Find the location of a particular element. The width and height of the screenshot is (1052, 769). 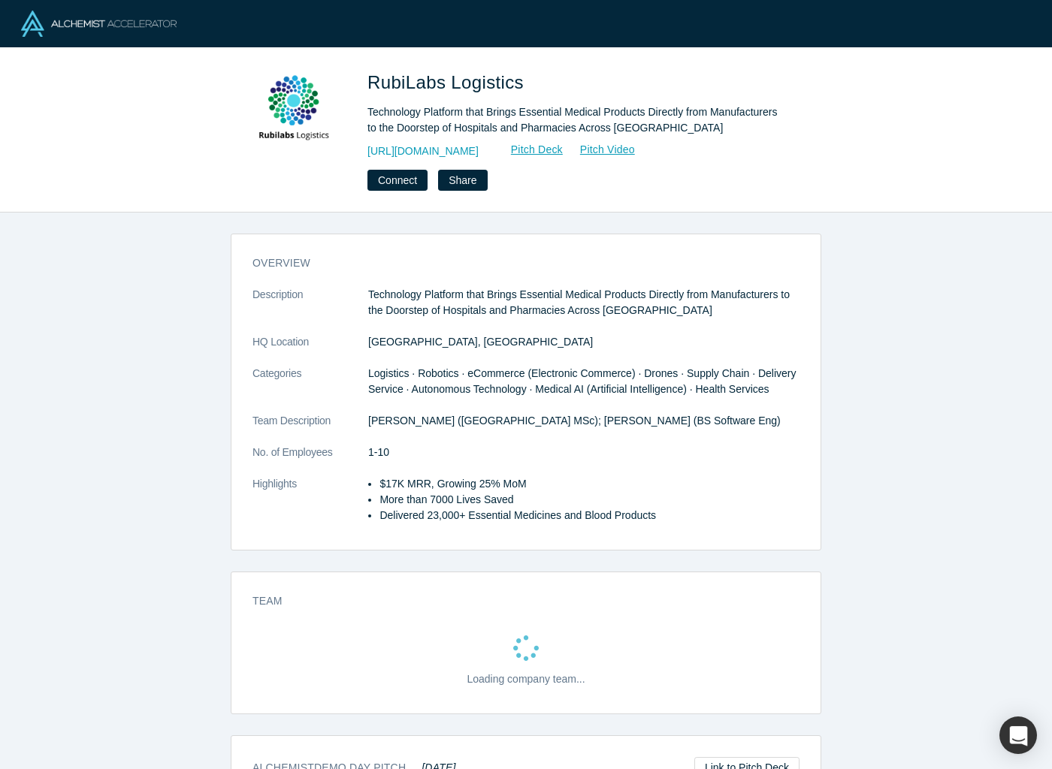

span: Logistics · Robotics · eCommerce (Electronic Commerce) · Drones · Supply Chain · Delivery Service... is located at coordinates (582, 381).